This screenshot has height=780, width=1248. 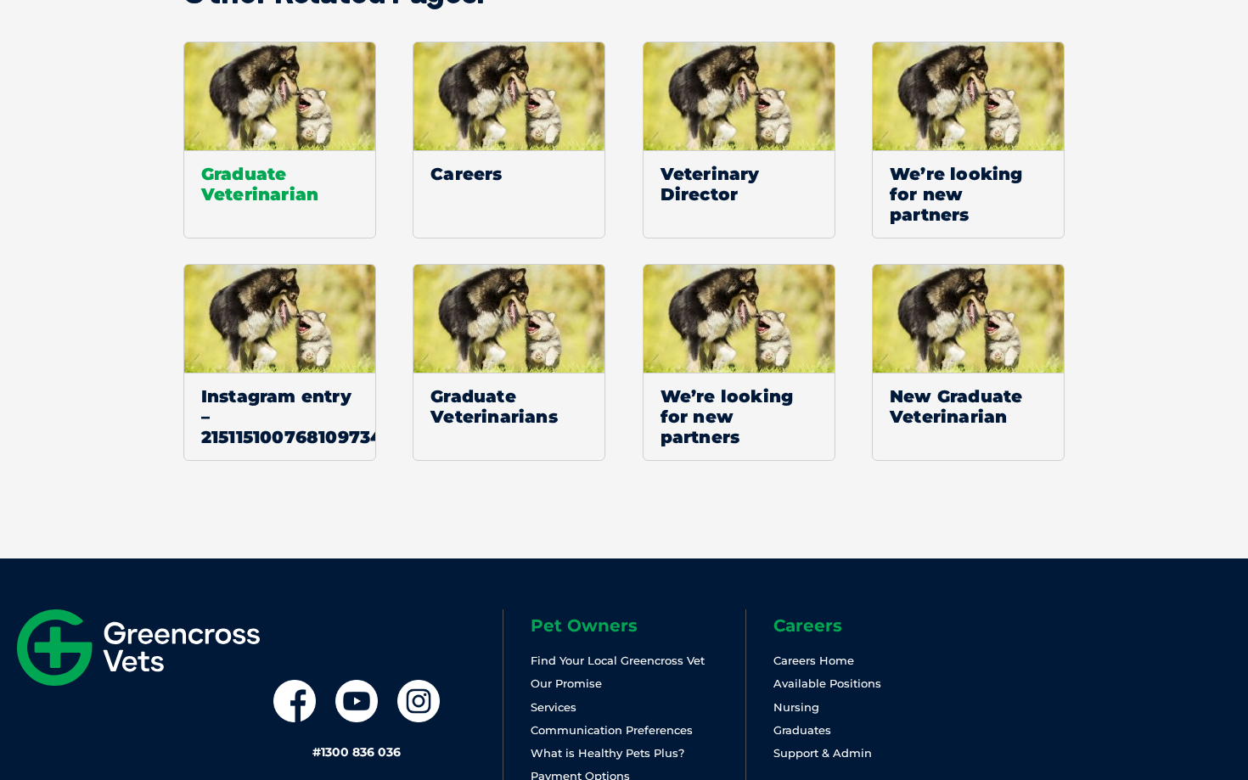 What do you see at coordinates (279, 140) in the screenshot?
I see `a: Default ThumbnailGraduate Veterinarian` at bounding box center [279, 140].